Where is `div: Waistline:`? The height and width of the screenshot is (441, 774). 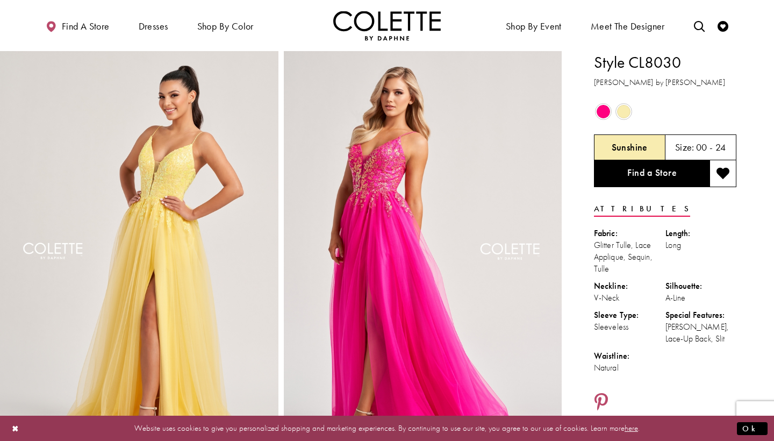 div: Waistline: is located at coordinates (629, 356).